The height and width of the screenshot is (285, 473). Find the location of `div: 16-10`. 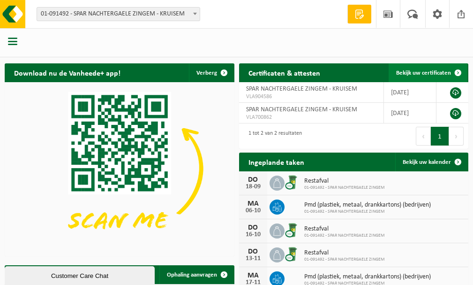

div: 16-10 is located at coordinates (253, 235).